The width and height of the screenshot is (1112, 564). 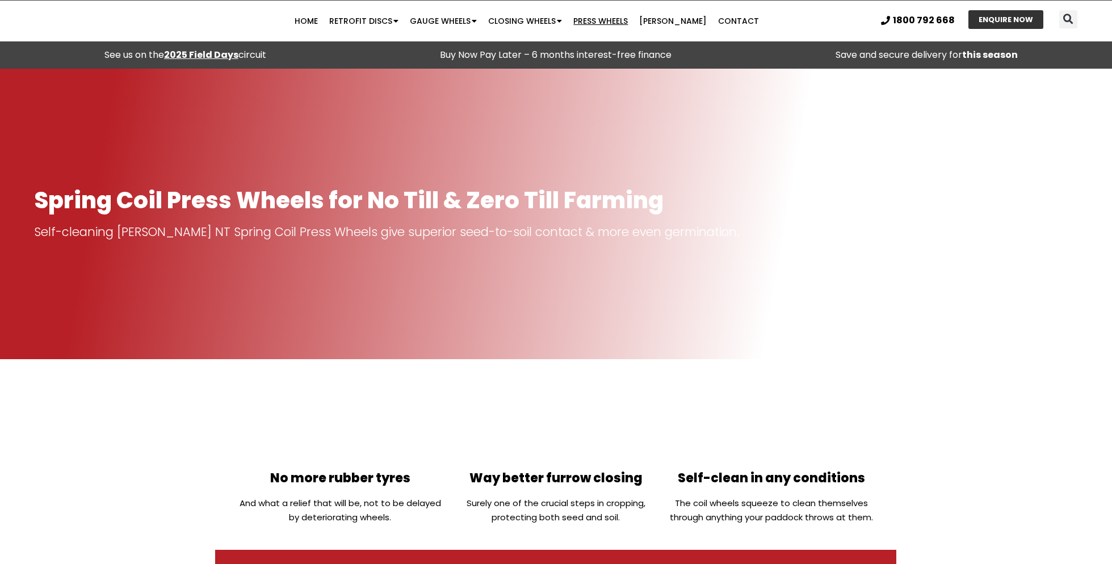 What do you see at coordinates (739, 21) in the screenshot?
I see `a: Contact` at bounding box center [739, 21].